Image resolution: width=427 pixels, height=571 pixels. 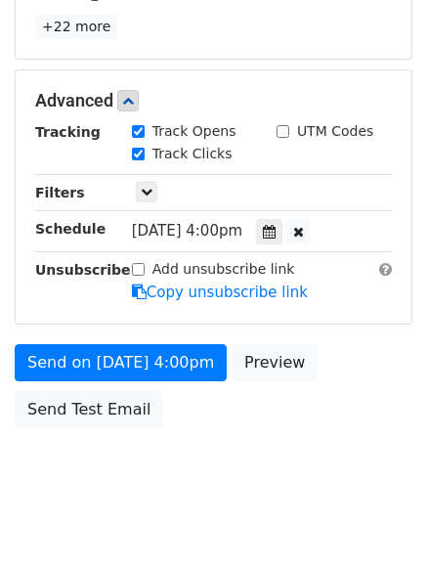 I want to click on h5: Advanced, so click(x=213, y=101).